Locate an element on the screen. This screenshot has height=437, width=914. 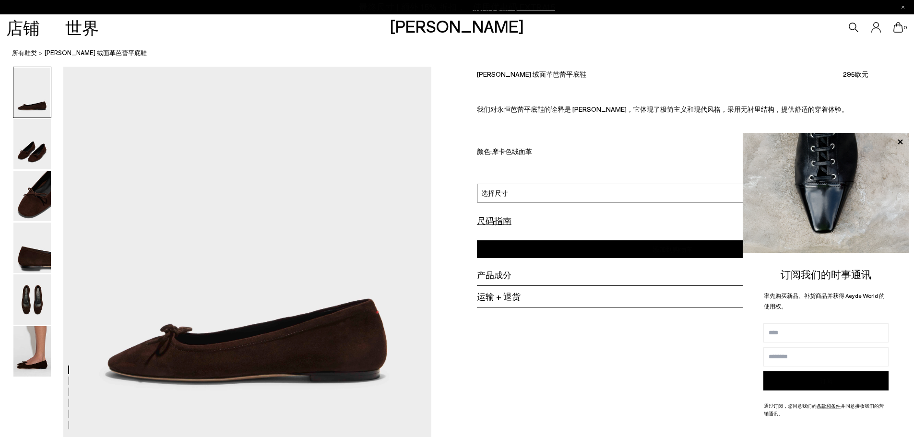
img: Delfina 绒面革芭蕾平底鞋 - 图片 1 is located at coordinates (32, 92).